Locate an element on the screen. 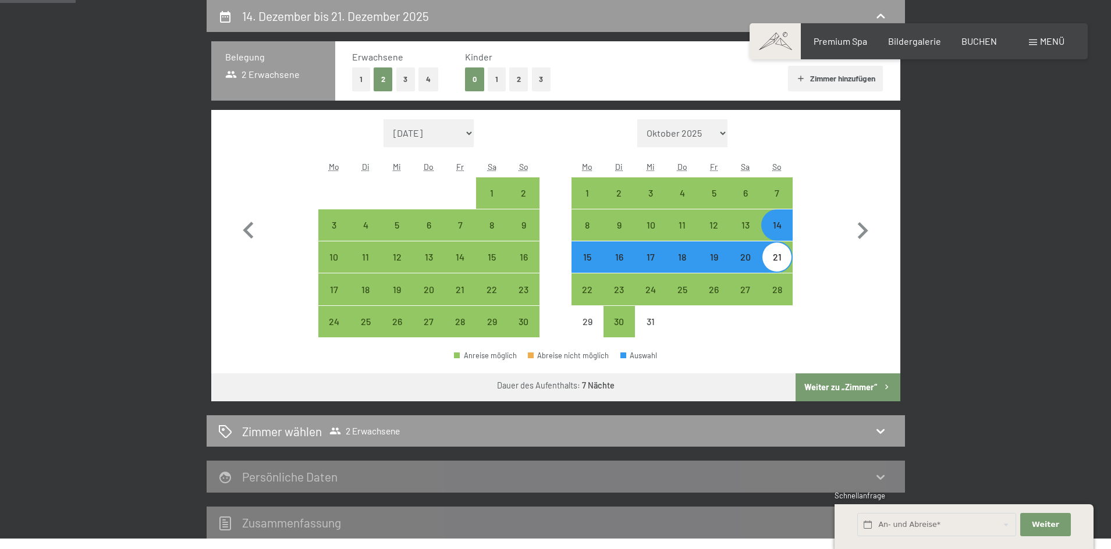  abbr: Dienstag is located at coordinates (619, 166).